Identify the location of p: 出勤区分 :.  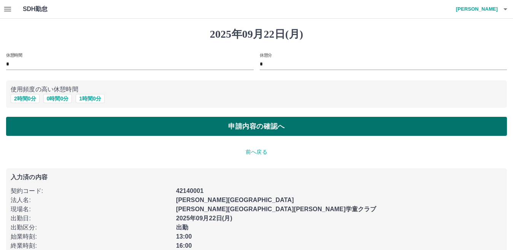
(91, 228).